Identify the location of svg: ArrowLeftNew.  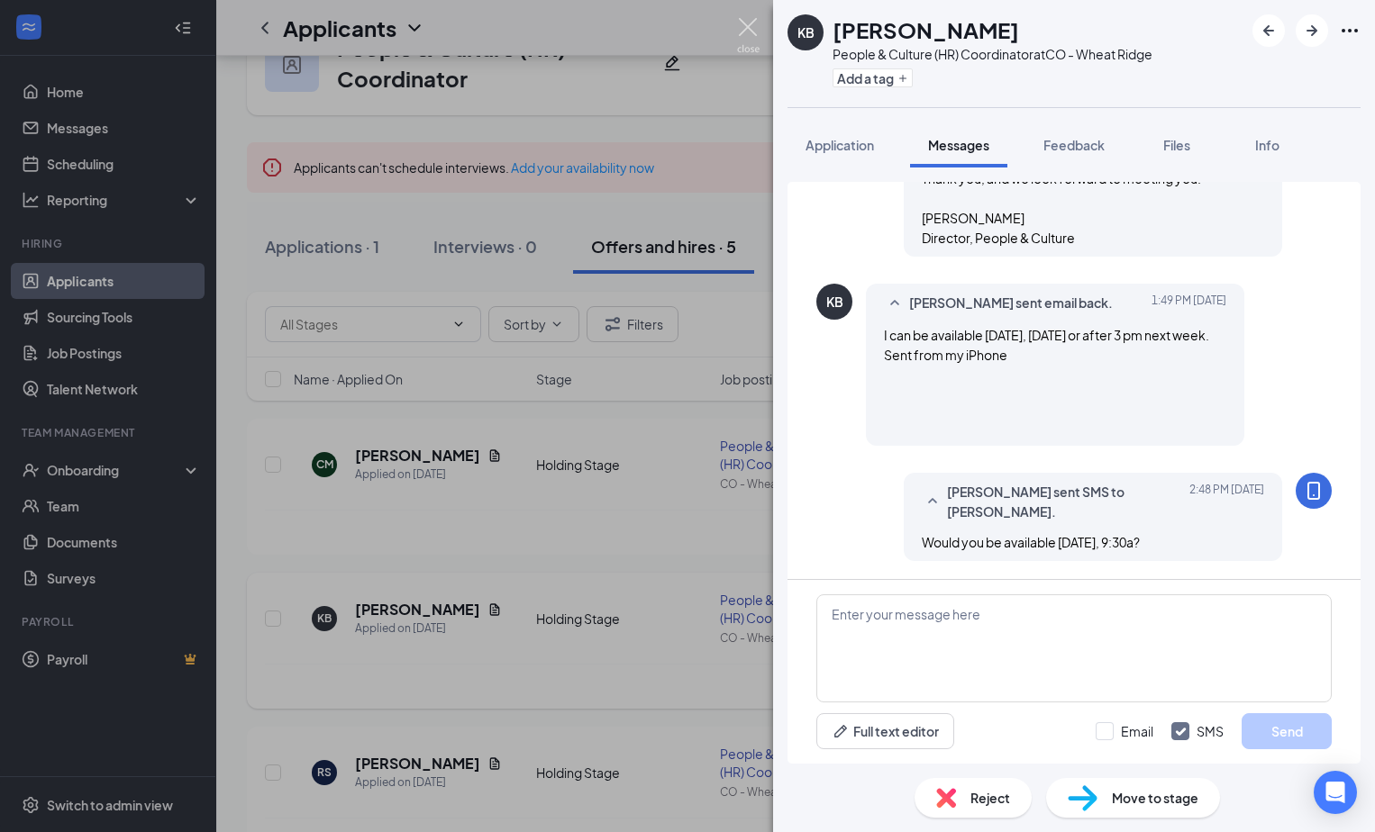
(1268, 31).